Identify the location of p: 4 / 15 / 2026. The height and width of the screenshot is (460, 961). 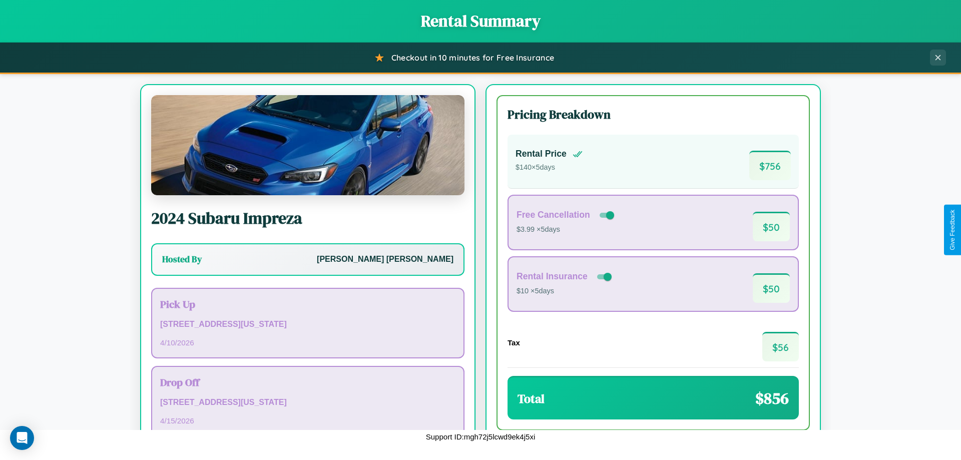
(308, 421).